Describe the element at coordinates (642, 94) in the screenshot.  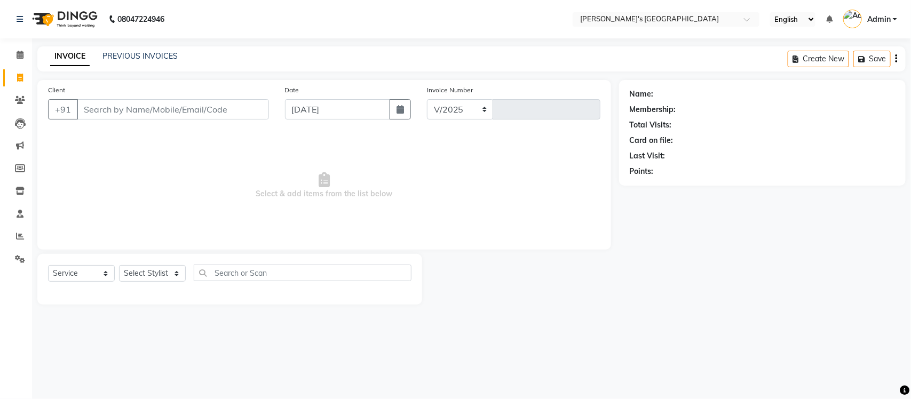
I see `div: Name:` at that location.